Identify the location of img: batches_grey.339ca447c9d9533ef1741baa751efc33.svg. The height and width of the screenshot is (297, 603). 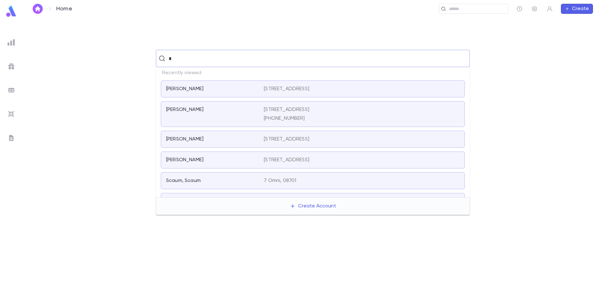
(11, 90).